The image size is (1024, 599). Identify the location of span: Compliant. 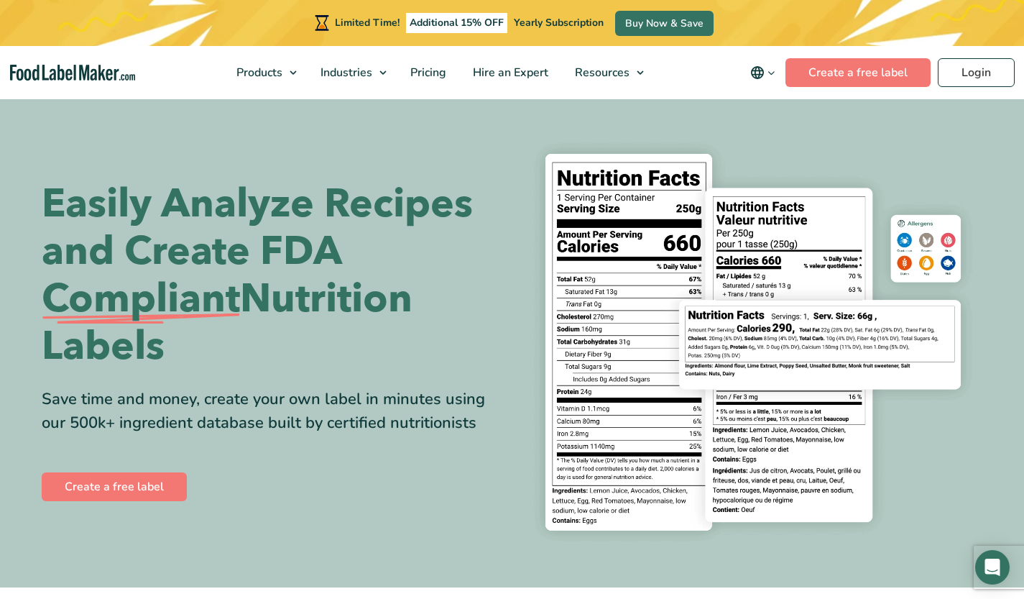
(141, 299).